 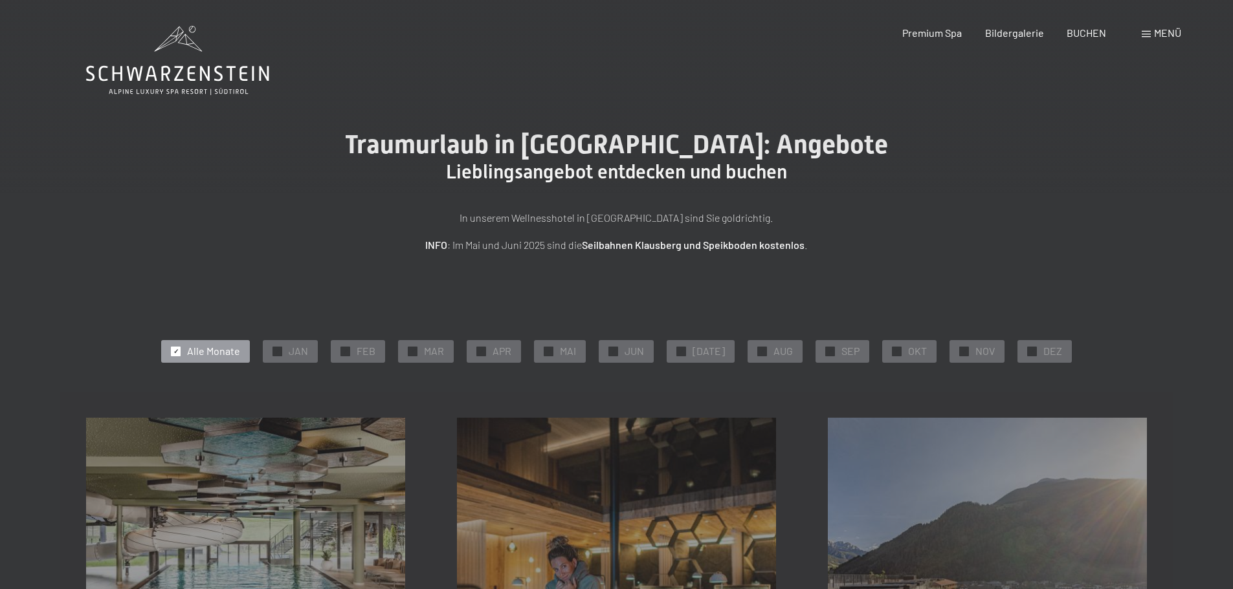 What do you see at coordinates (1086, 32) in the screenshot?
I see `a: BUCHEN` at bounding box center [1086, 32].